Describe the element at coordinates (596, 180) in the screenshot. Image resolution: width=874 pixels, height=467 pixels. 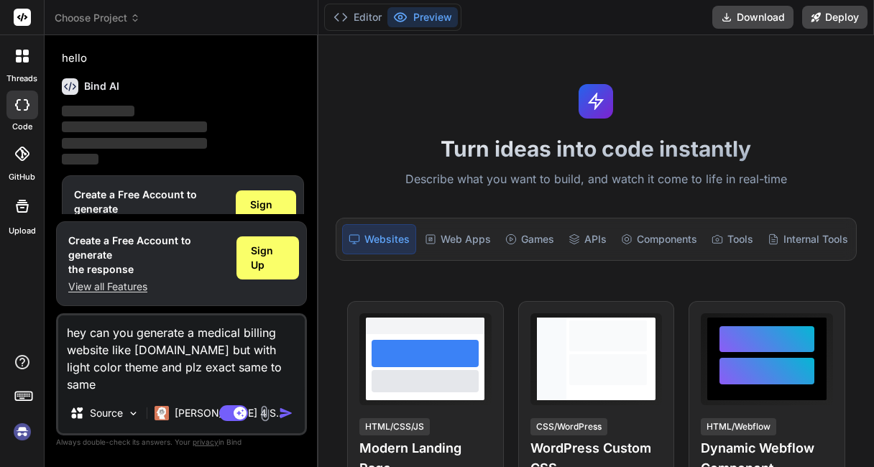
I see `p: Describe what you want to build, and watch it come to life in real-time` at that location.